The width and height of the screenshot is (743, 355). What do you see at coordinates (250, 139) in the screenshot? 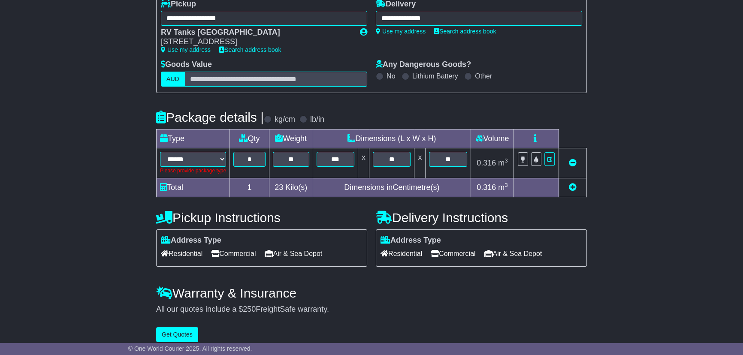
I see `td: Qty` at bounding box center [250, 139].